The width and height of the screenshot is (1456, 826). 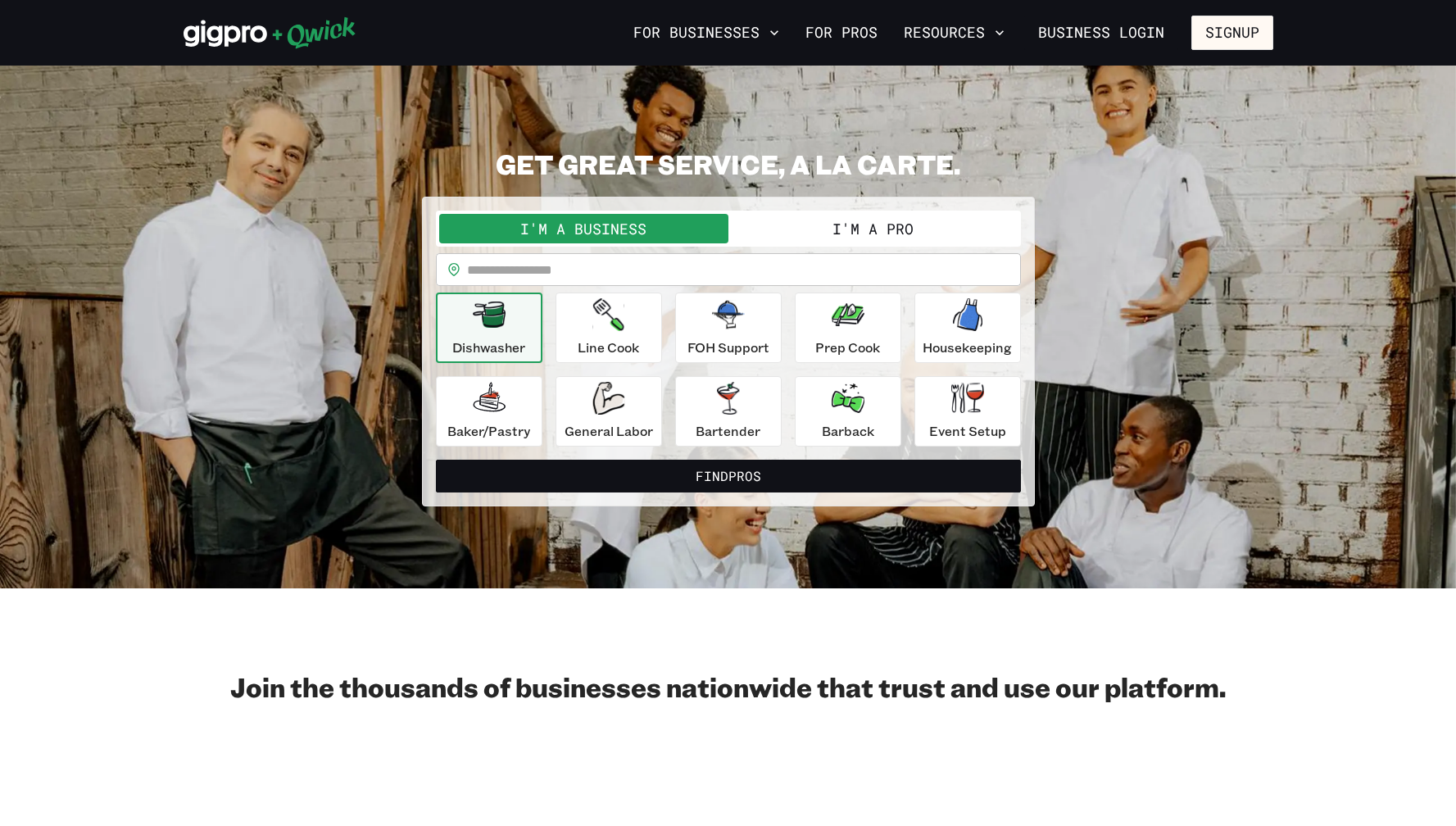 I want to click on p: Barback, so click(x=849, y=431).